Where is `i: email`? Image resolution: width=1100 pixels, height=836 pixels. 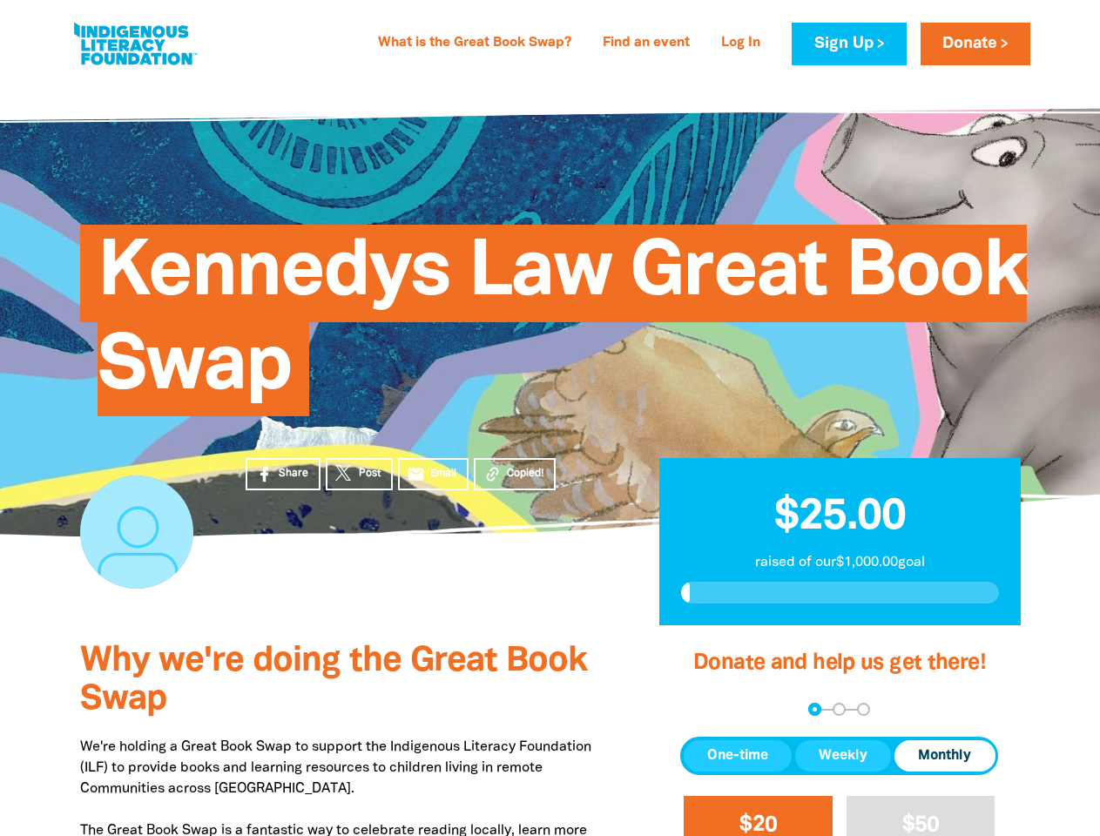
i: email is located at coordinates (416, 474).